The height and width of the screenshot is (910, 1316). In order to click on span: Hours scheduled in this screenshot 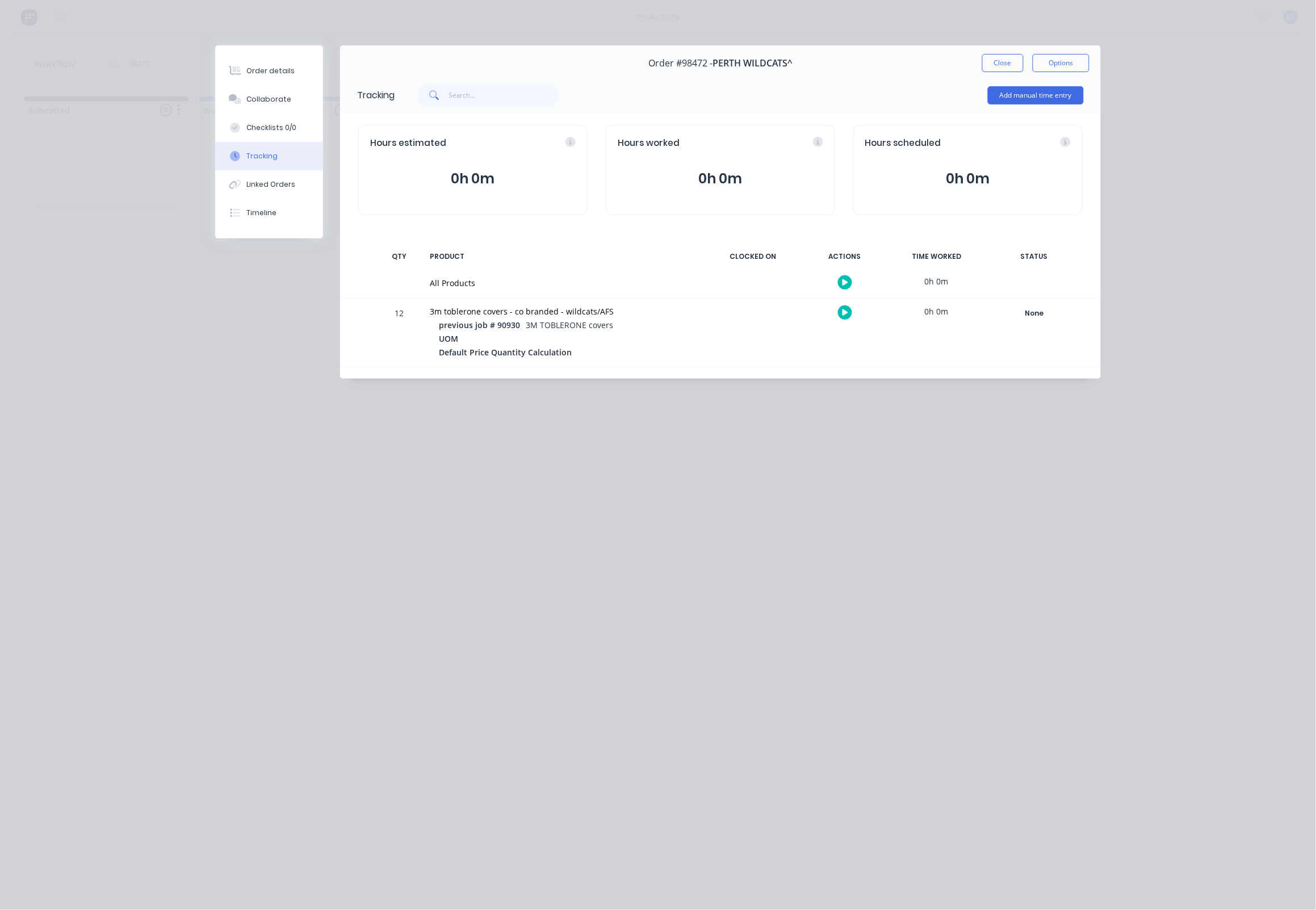, I will do `click(903, 143)`.